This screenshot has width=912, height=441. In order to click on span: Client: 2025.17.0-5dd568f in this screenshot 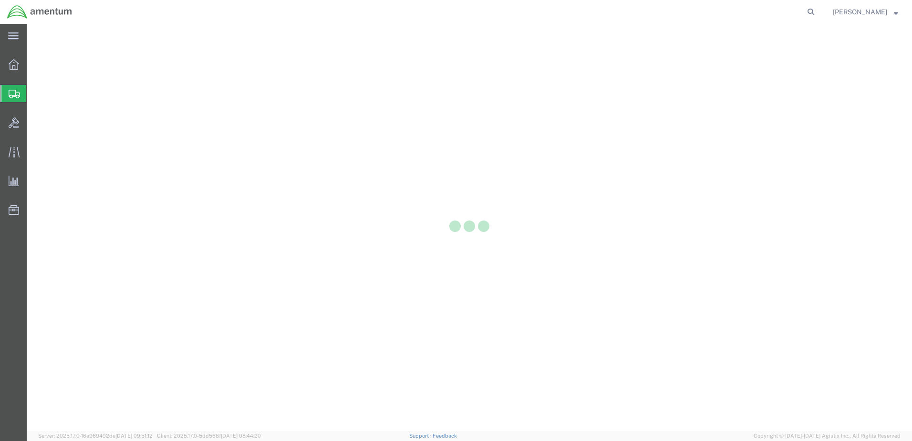, I will do `click(209, 436)`.